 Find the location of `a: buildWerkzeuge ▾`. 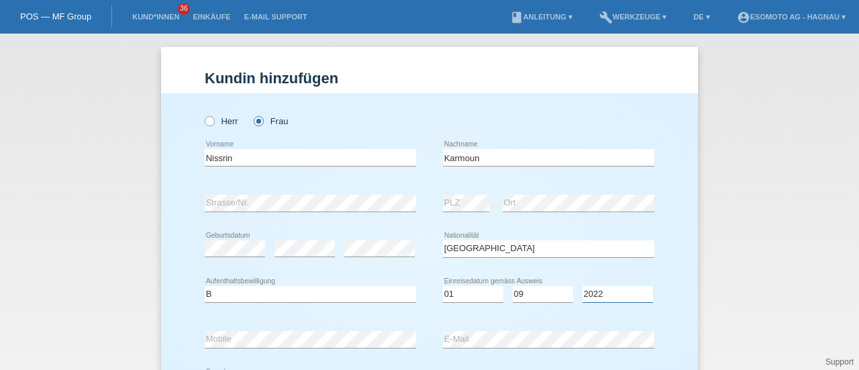

a: buildWerkzeuge ▾ is located at coordinates (633, 17).